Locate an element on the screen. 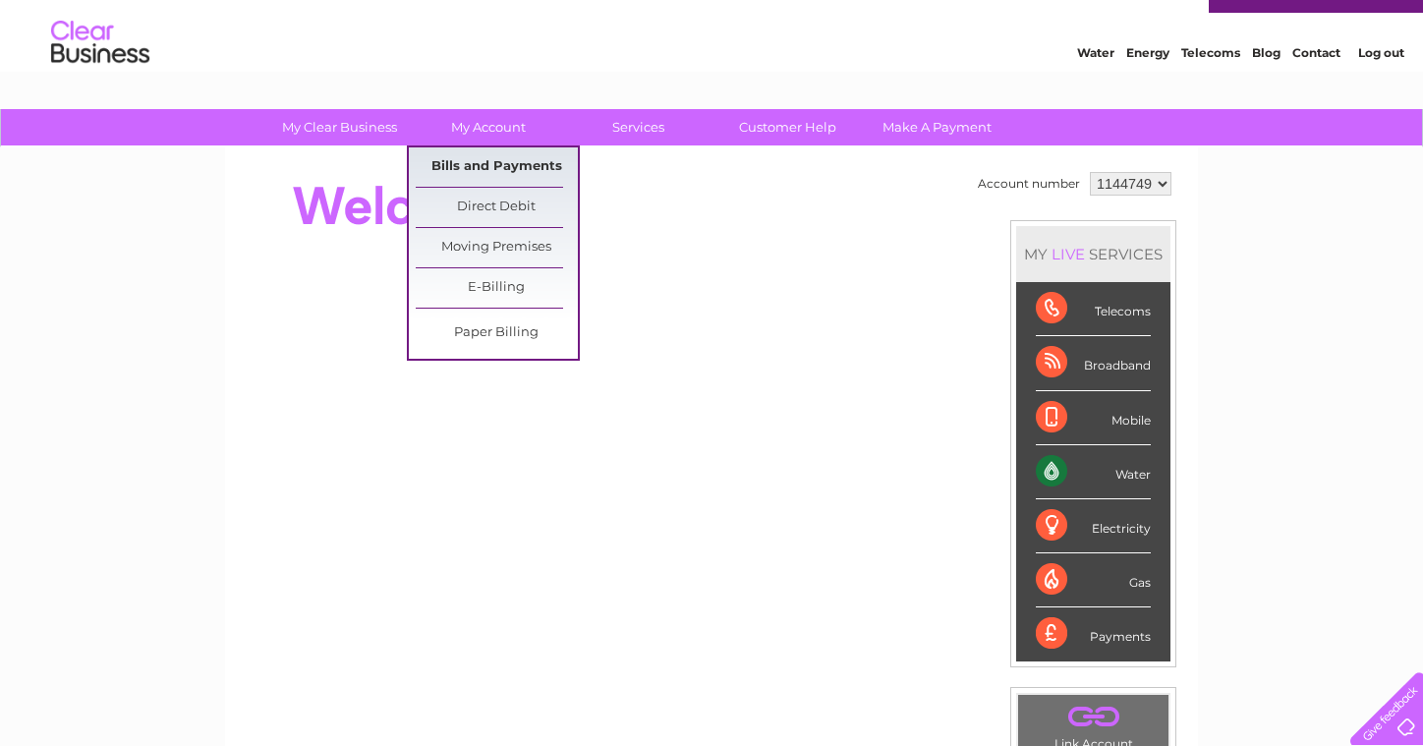 The image size is (1423, 746). a: Telecoms is located at coordinates (1211, 90).